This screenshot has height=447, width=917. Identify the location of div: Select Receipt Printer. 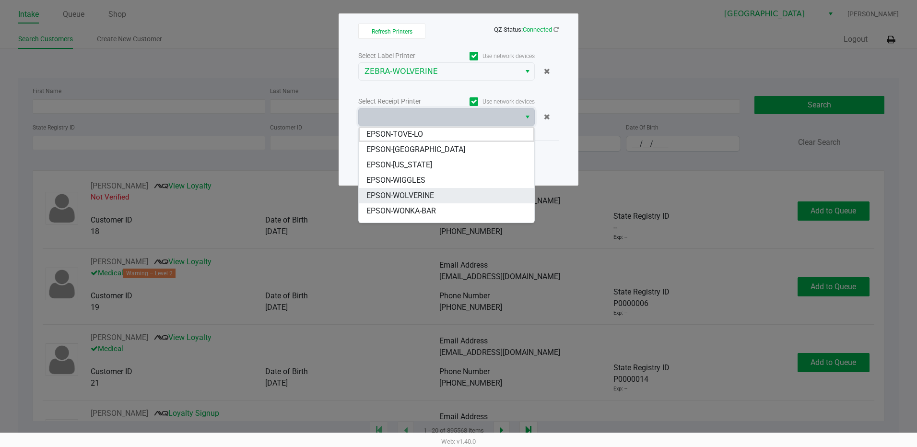
(403, 101).